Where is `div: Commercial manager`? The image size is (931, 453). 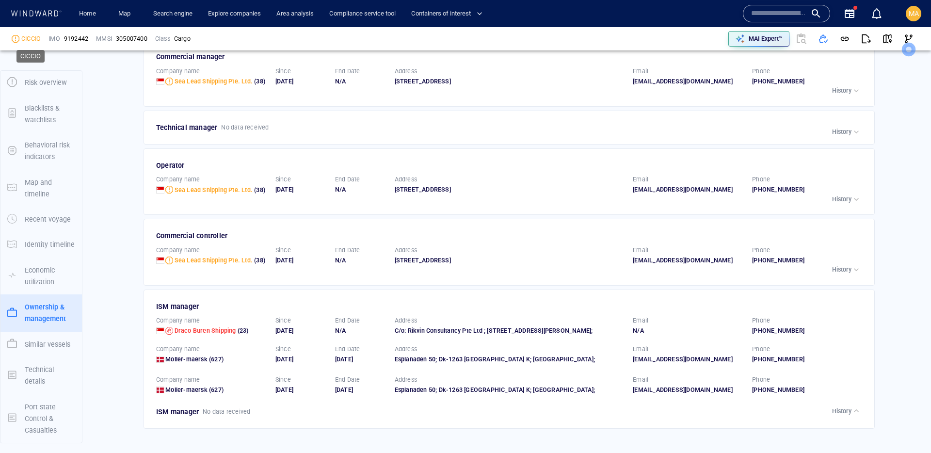
div: Commercial manager is located at coordinates (510, 57).